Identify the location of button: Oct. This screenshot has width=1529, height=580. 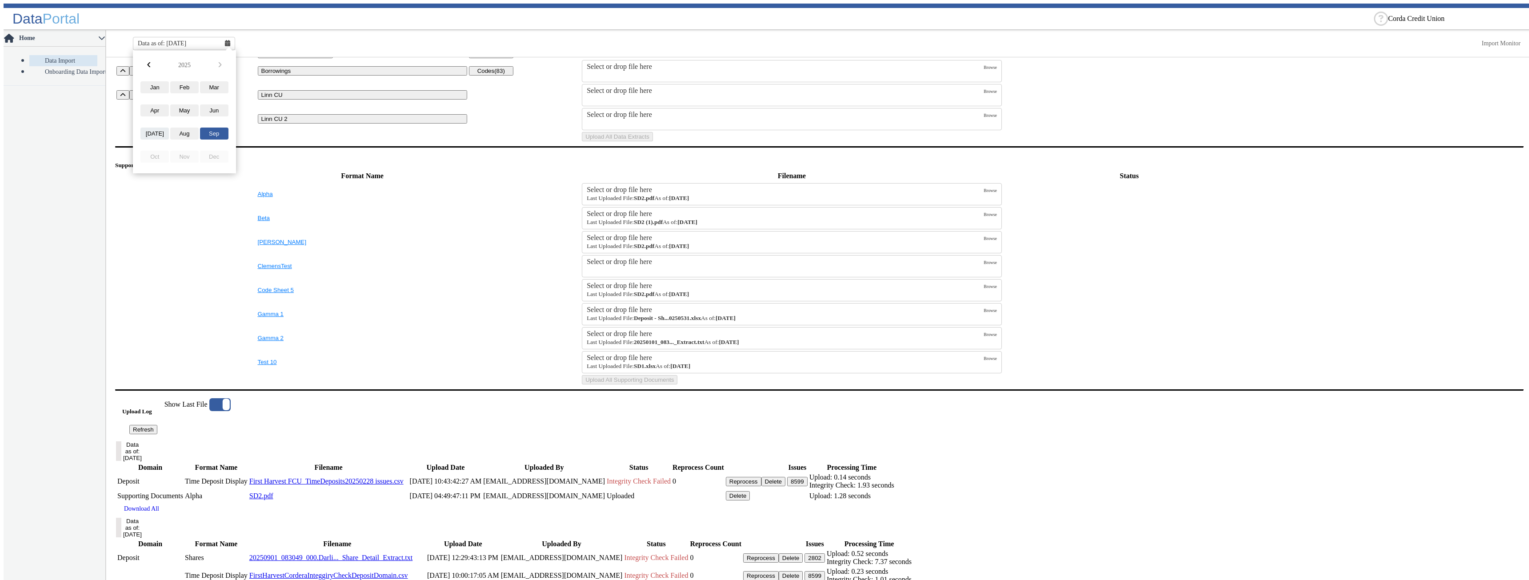
(155, 156).